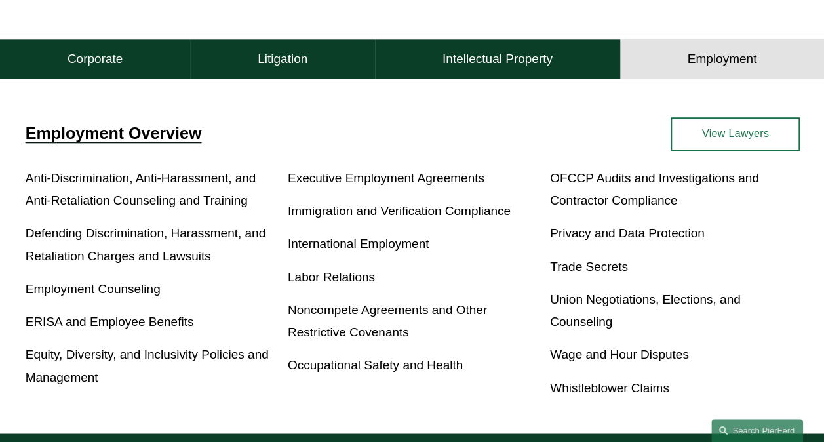  What do you see at coordinates (620, 354) in the screenshot?
I see `a: Wage and Hour Disputes` at bounding box center [620, 354].